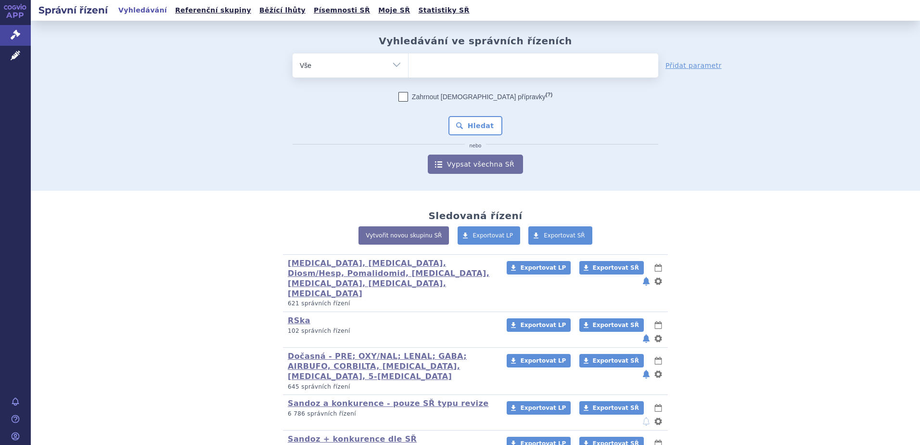  What do you see at coordinates (476, 126) in the screenshot?
I see `button: Hledat` at bounding box center [476, 126].